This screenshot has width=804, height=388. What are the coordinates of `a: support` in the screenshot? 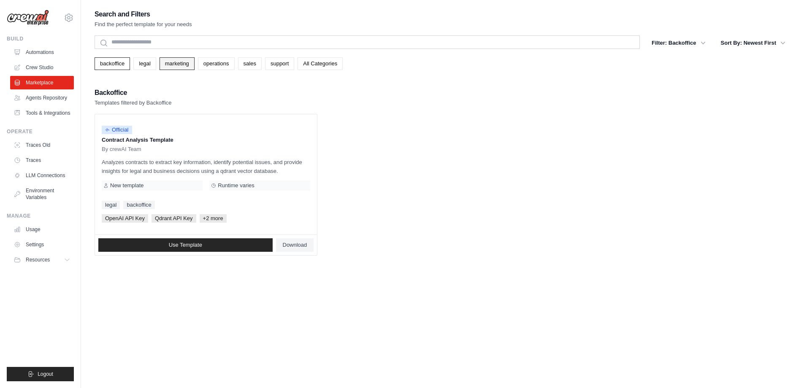 It's located at (279, 64).